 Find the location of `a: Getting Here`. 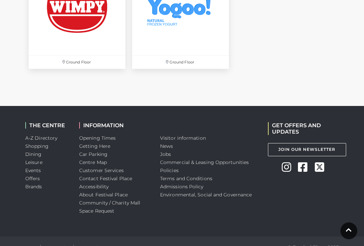

a: Getting Here is located at coordinates (95, 146).